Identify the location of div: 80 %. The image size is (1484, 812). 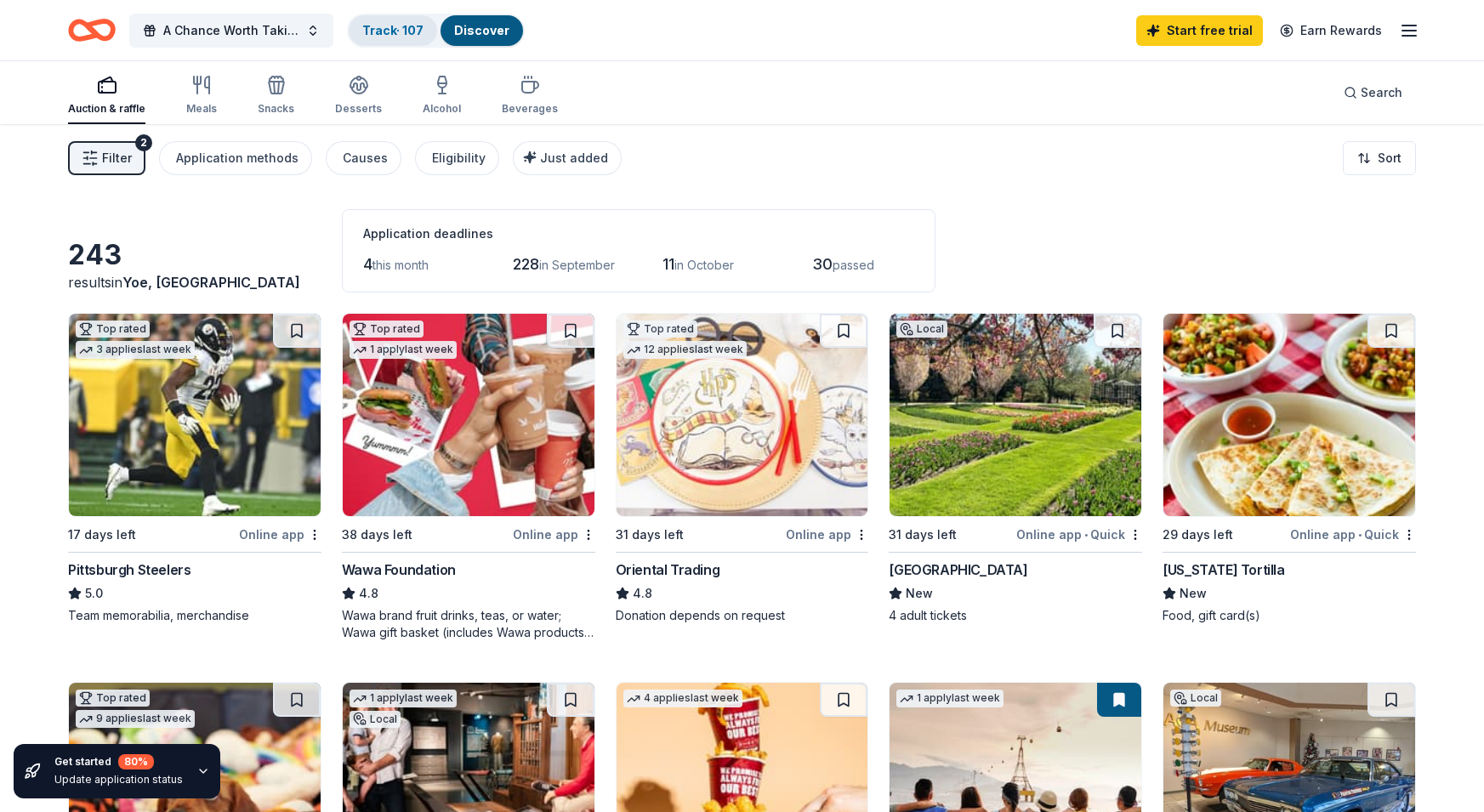
(136, 762).